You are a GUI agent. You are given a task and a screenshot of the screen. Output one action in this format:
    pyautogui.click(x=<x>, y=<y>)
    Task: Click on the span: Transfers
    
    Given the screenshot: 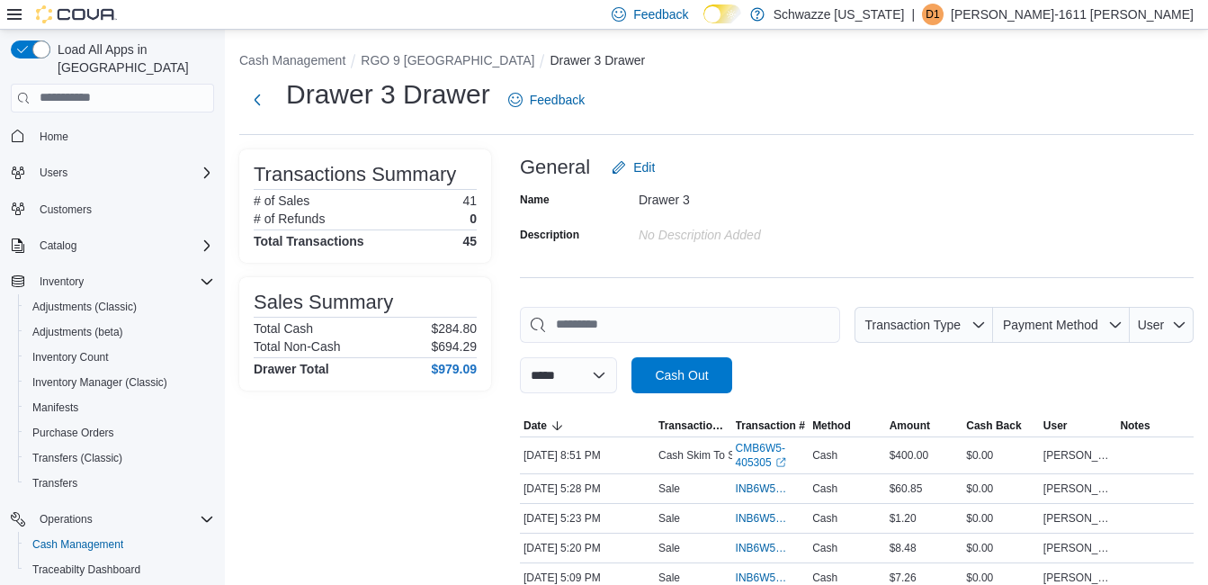 What is the action you would take?
    pyautogui.click(x=55, y=483)
    